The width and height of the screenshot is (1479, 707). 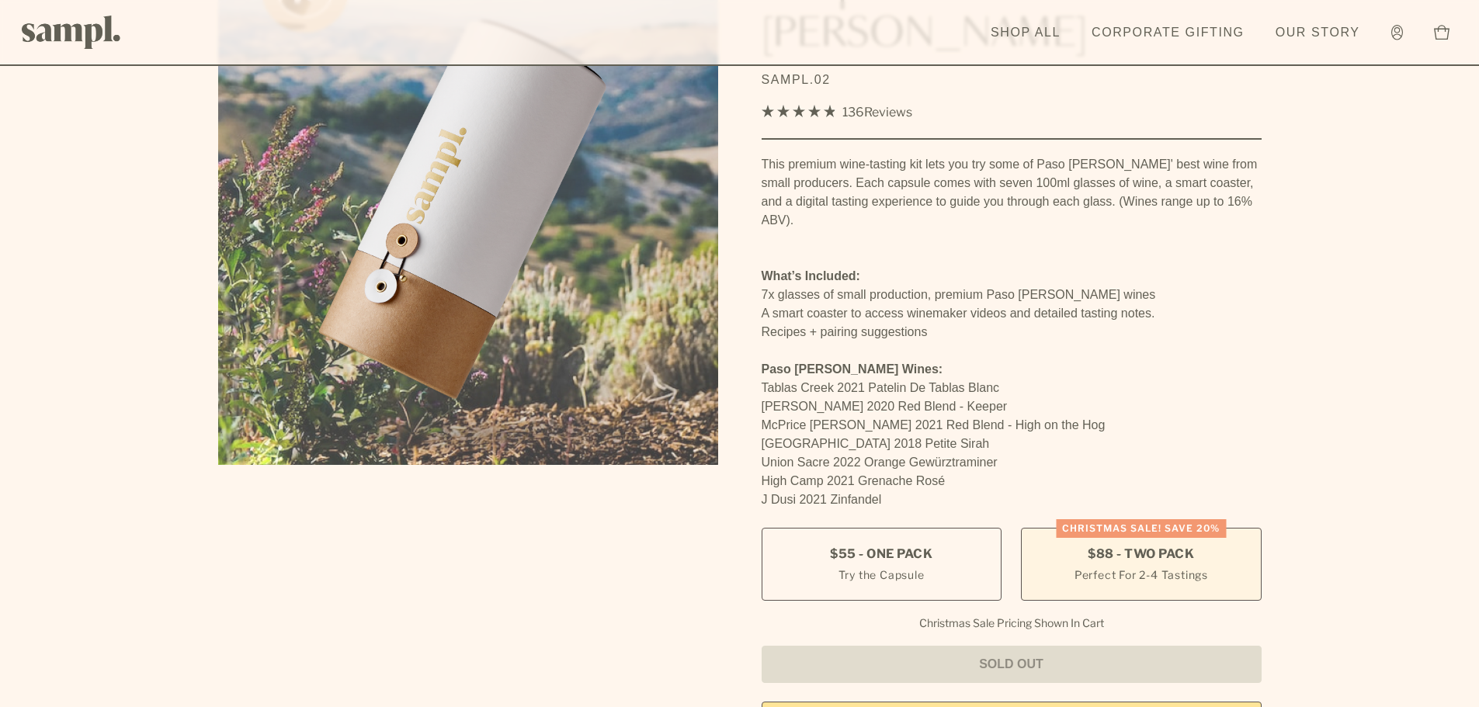 What do you see at coordinates (1012, 332) in the screenshot?
I see `li: Recipes + pairing suggestions` at bounding box center [1012, 332].